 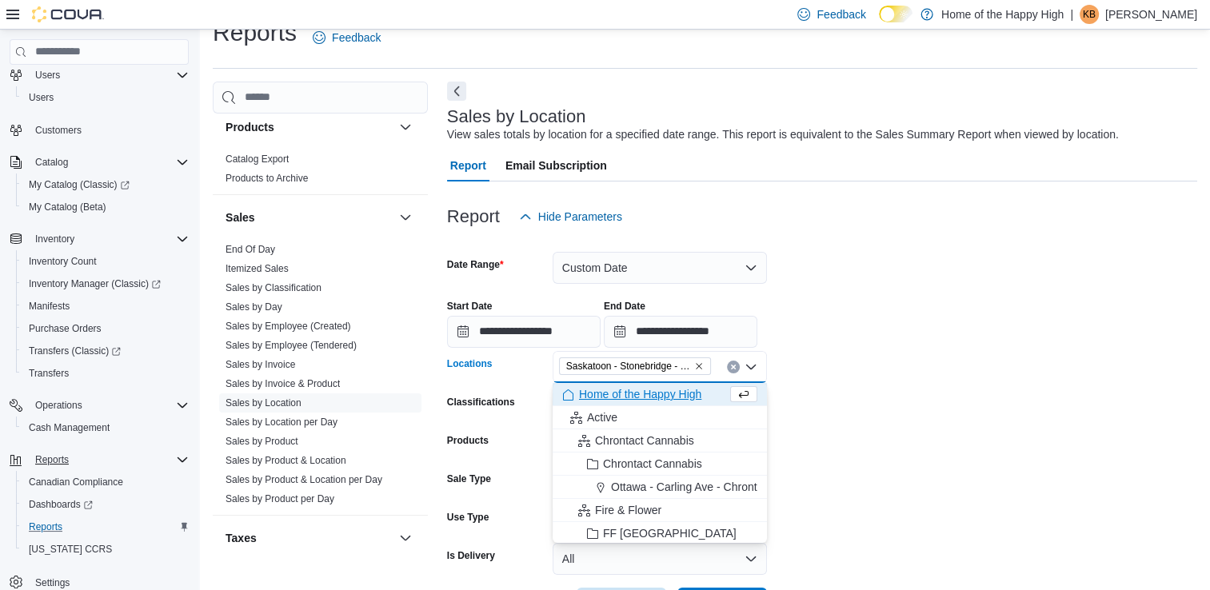 What do you see at coordinates (286, 461) in the screenshot?
I see `span: Sales by Product & Location` at bounding box center [286, 461].